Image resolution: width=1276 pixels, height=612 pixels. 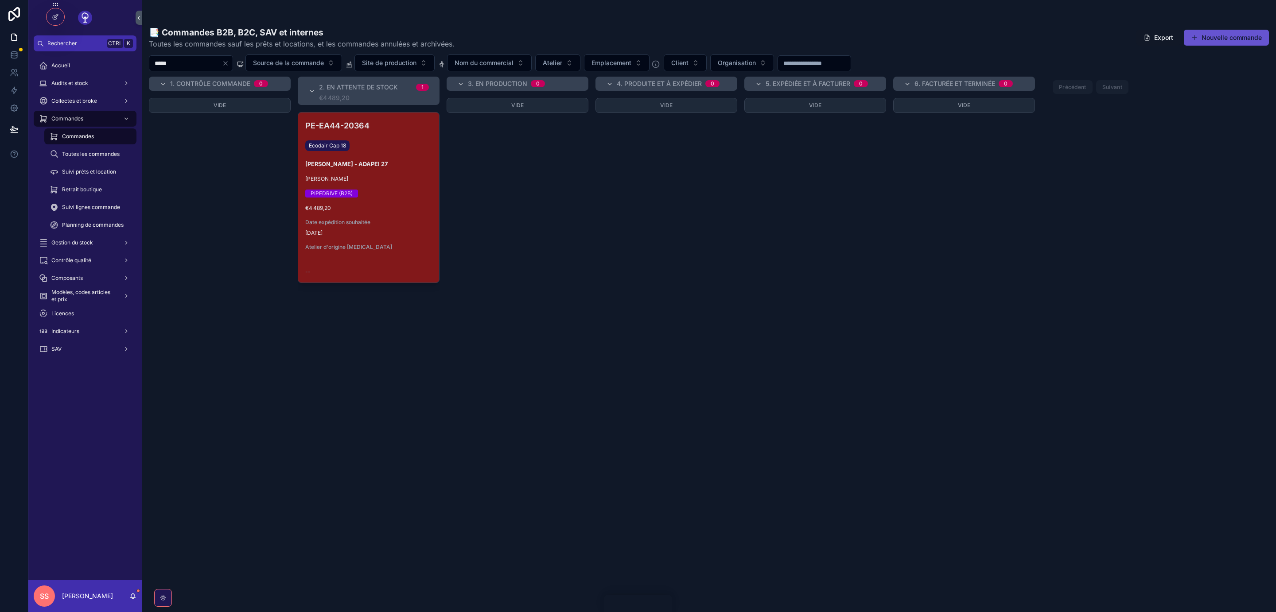 I want to click on a: Accueil, so click(x=85, y=66).